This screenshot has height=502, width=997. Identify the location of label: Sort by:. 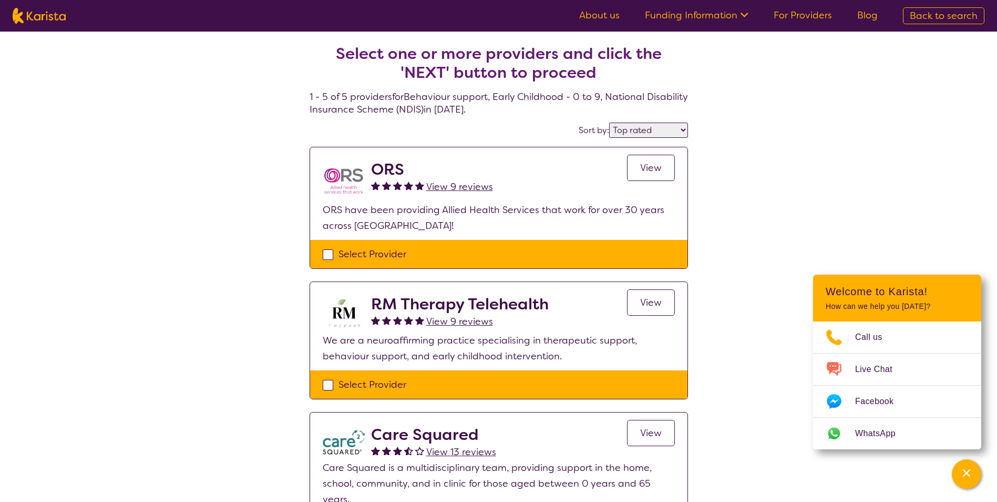
(594, 130).